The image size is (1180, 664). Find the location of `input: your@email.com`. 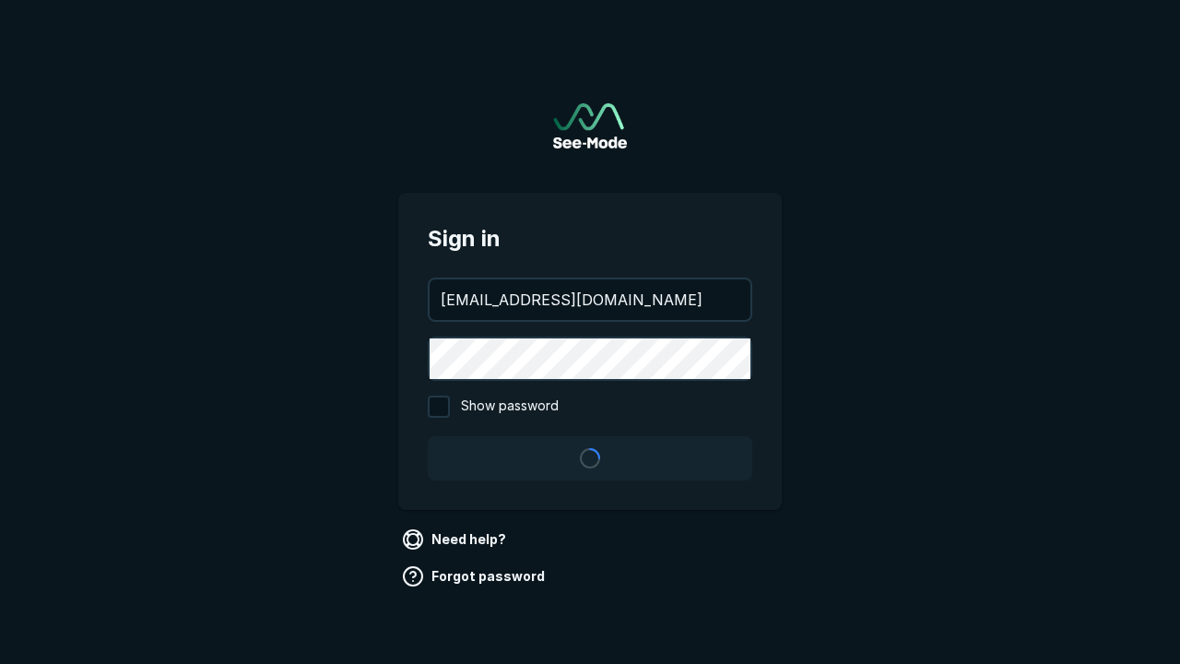

input: your@email.com is located at coordinates (590, 300).